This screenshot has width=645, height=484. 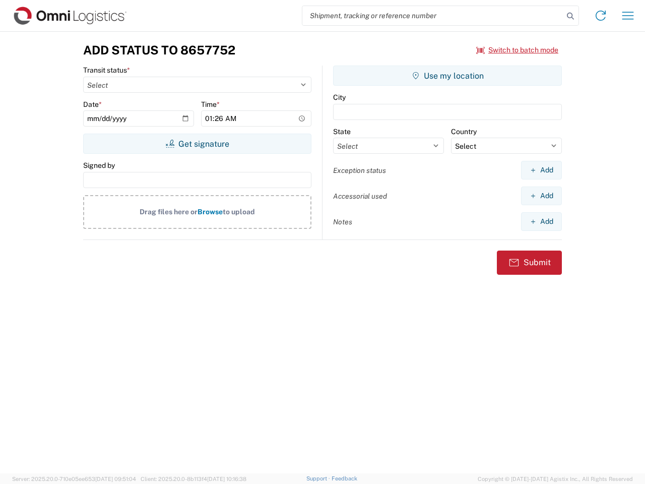 I want to click on label: Signed by, so click(x=99, y=165).